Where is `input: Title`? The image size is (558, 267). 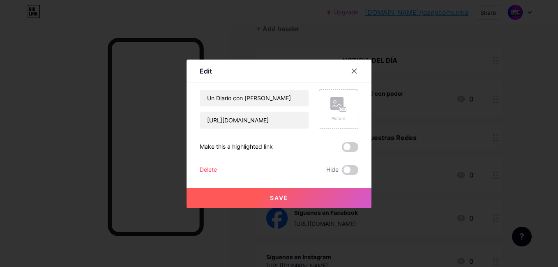 input: Title is located at coordinates (254, 98).